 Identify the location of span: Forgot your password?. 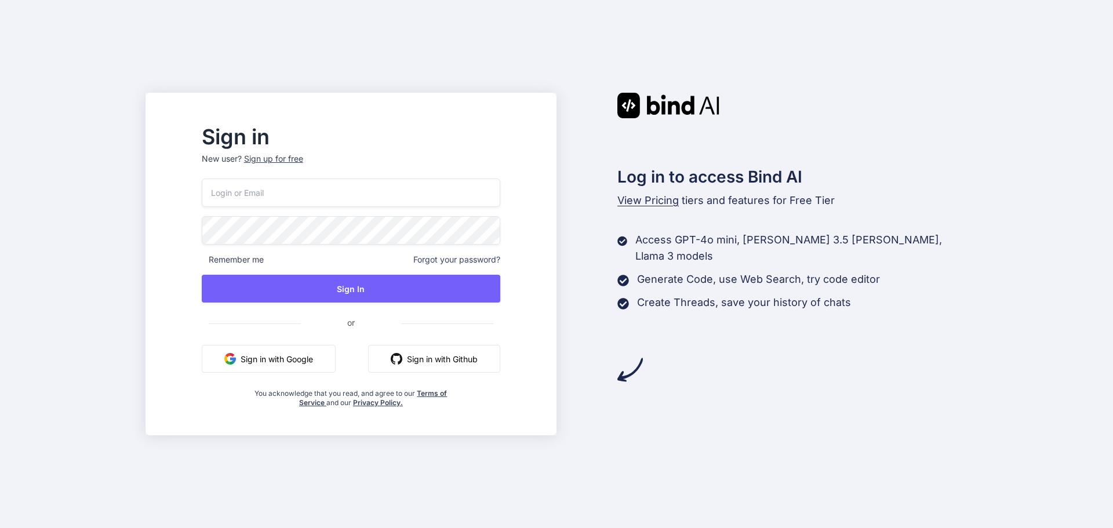
(457, 260).